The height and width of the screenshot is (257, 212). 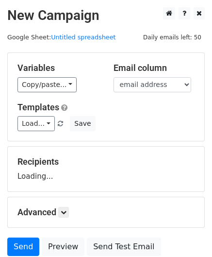 What do you see at coordinates (106, 162) in the screenshot?
I see `h5: Recipients` at bounding box center [106, 162].